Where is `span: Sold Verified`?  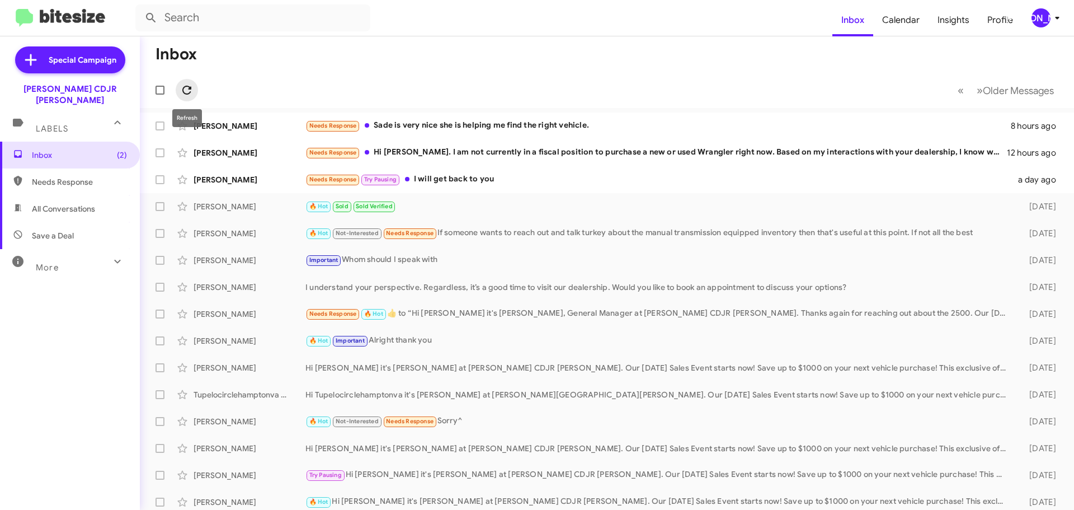 span: Sold Verified is located at coordinates (374, 206).